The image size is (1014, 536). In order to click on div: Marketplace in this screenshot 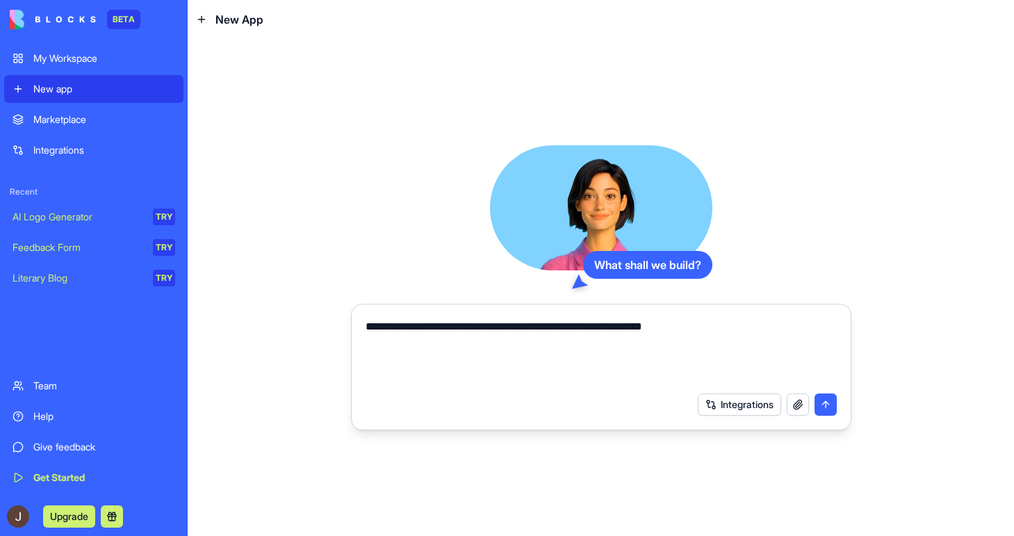, I will do `click(104, 120)`.